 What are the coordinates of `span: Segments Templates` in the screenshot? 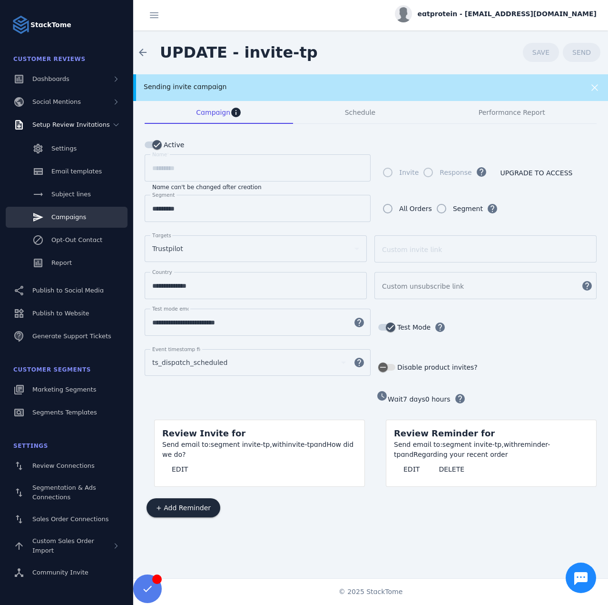 It's located at (65, 412).